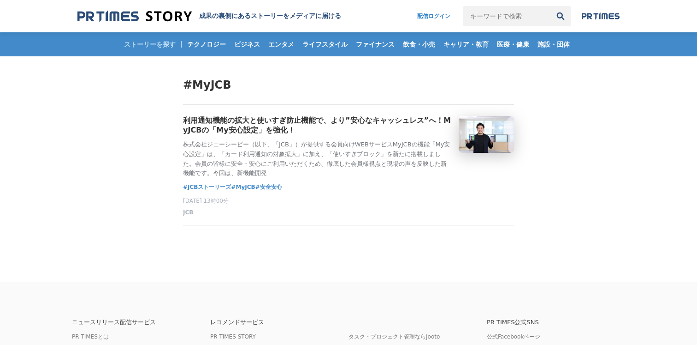  Describe the element at coordinates (466, 44) in the screenshot. I see `span: キャリア・教育` at that location.